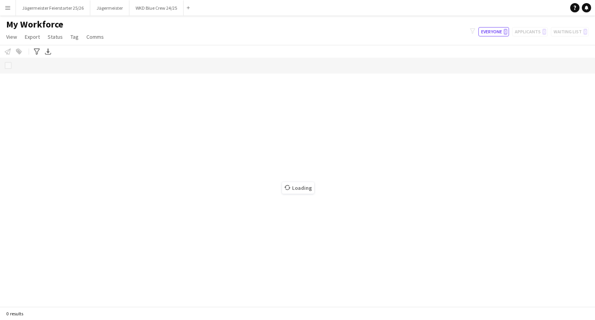 The height and width of the screenshot is (320, 595). I want to click on button: Jägermeister, so click(110, 8).